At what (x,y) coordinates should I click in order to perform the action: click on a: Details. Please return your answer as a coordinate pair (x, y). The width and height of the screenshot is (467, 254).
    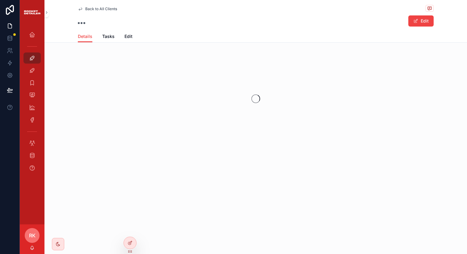
    Looking at the image, I should click on (85, 37).